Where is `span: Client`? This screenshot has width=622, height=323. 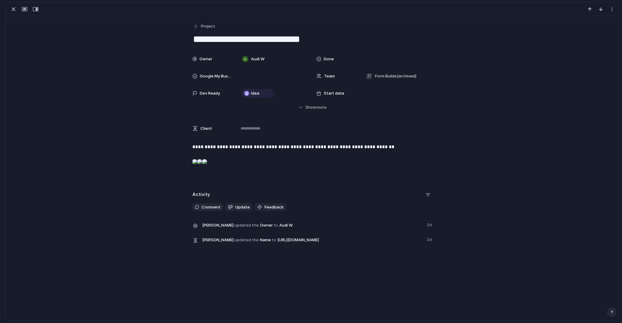 span: Client is located at coordinates (206, 129).